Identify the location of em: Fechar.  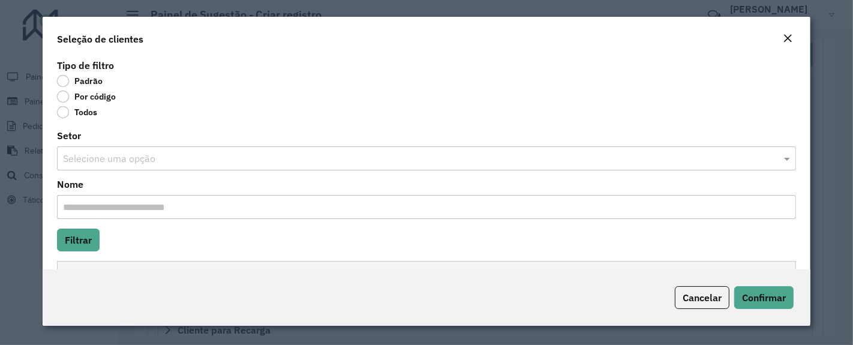
(788, 38).